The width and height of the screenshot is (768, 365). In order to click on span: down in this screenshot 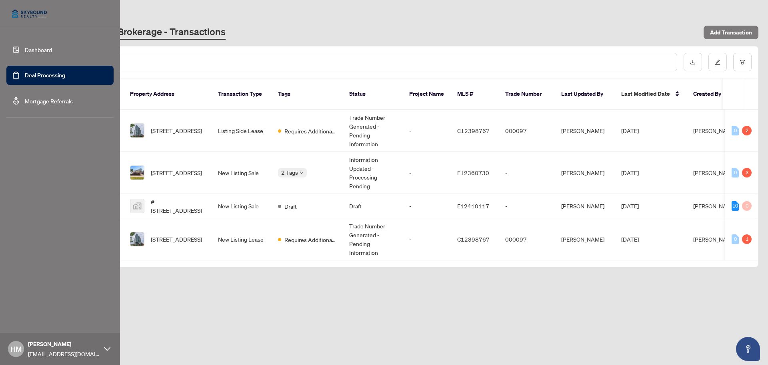, I will do `click(302, 172)`.